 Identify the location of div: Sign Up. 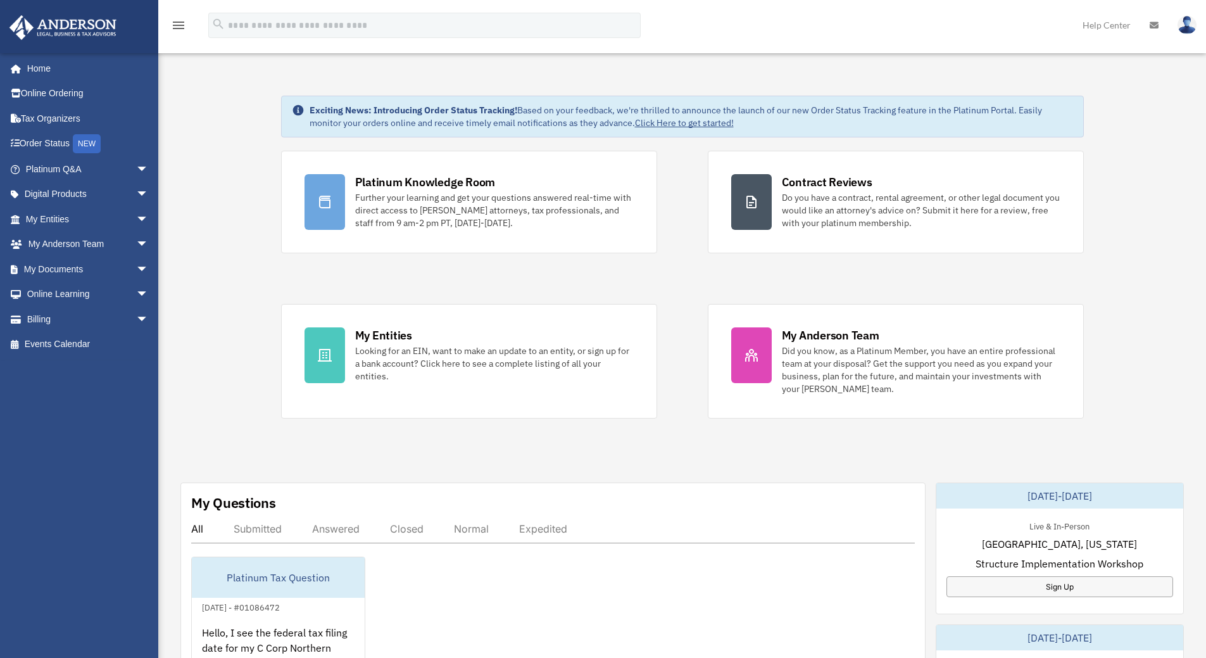
(1060, 586).